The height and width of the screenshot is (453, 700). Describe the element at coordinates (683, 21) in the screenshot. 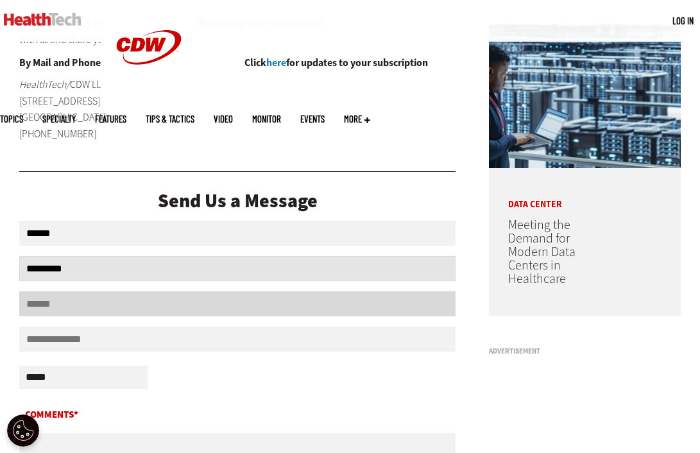

I see `a: Log in` at that location.